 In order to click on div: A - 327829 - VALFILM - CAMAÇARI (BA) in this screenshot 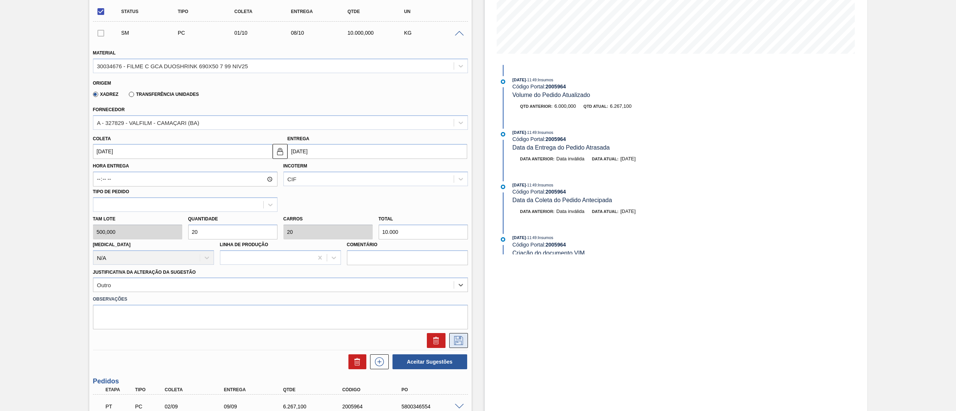, I will do `click(148, 122)`.